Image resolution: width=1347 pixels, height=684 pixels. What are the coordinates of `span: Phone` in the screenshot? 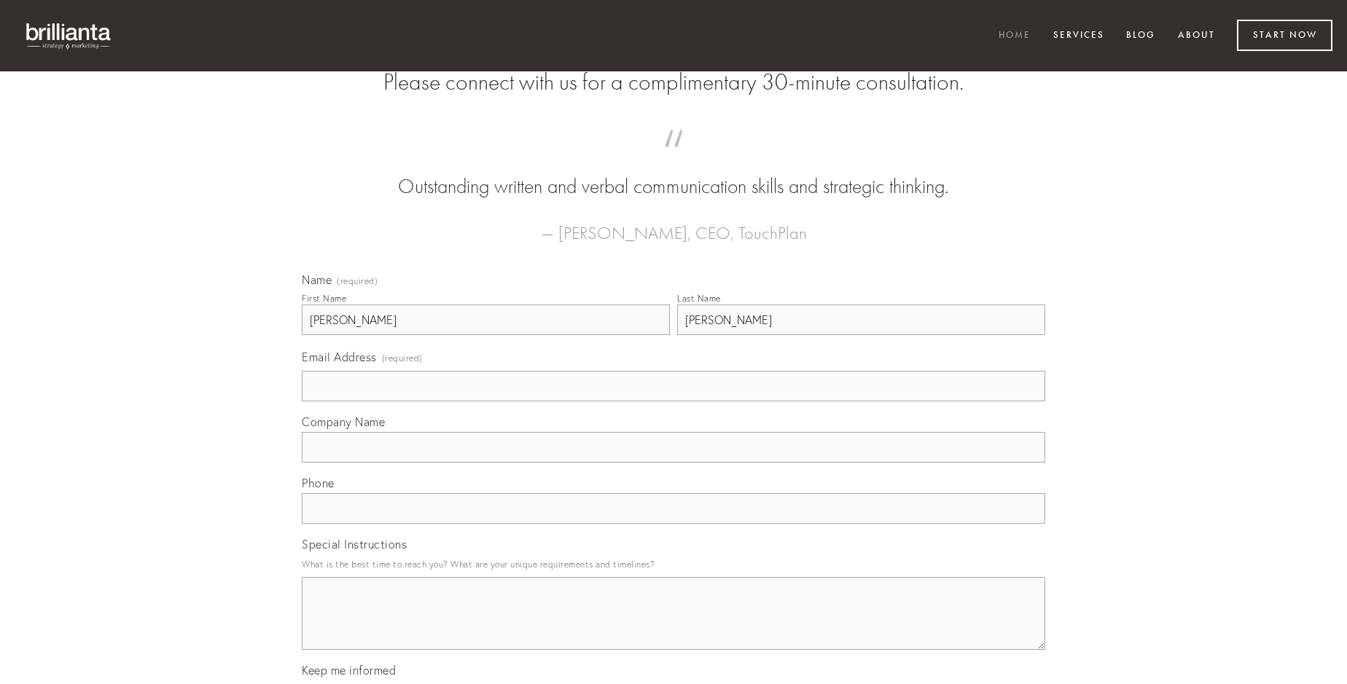 It's located at (318, 483).